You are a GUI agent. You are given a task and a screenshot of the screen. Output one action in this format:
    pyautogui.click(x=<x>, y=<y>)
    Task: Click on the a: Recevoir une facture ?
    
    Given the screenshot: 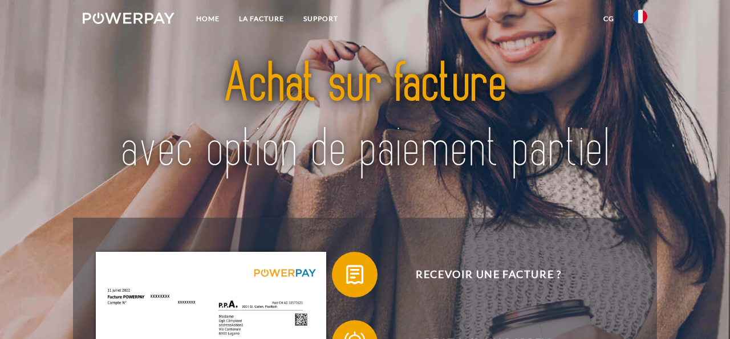 What is the action you would take?
    pyautogui.click(x=480, y=275)
    